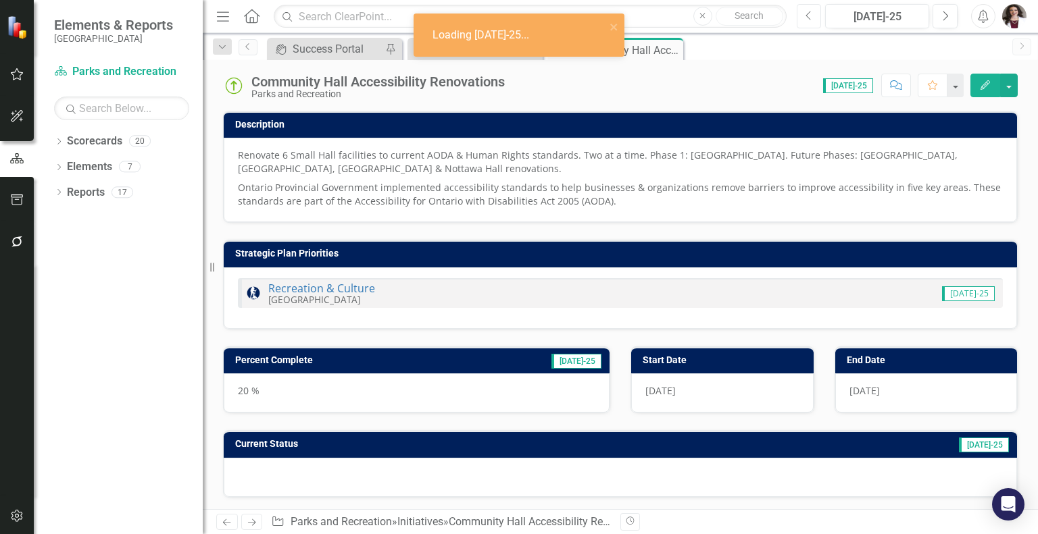 The image size is (1038, 534). What do you see at coordinates (420, 522) in the screenshot?
I see `a: Initiatives` at bounding box center [420, 522].